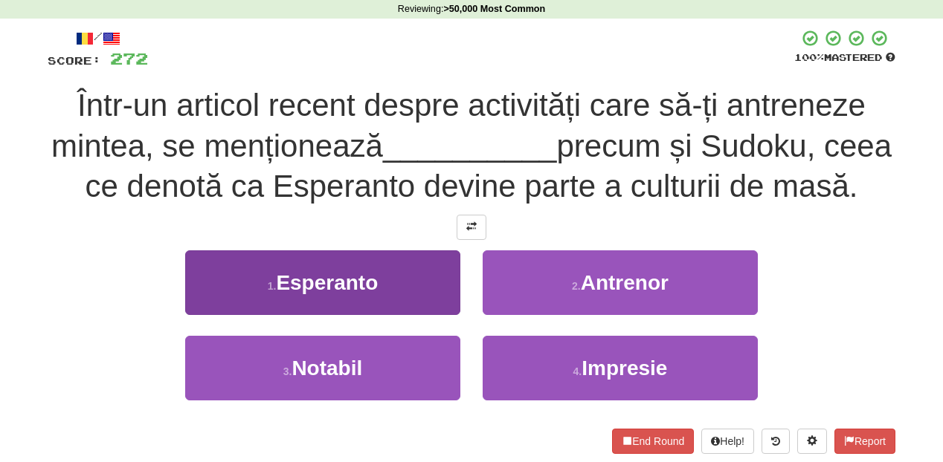 The image size is (943, 462). I want to click on button: 1.Esperanto, so click(323, 282).